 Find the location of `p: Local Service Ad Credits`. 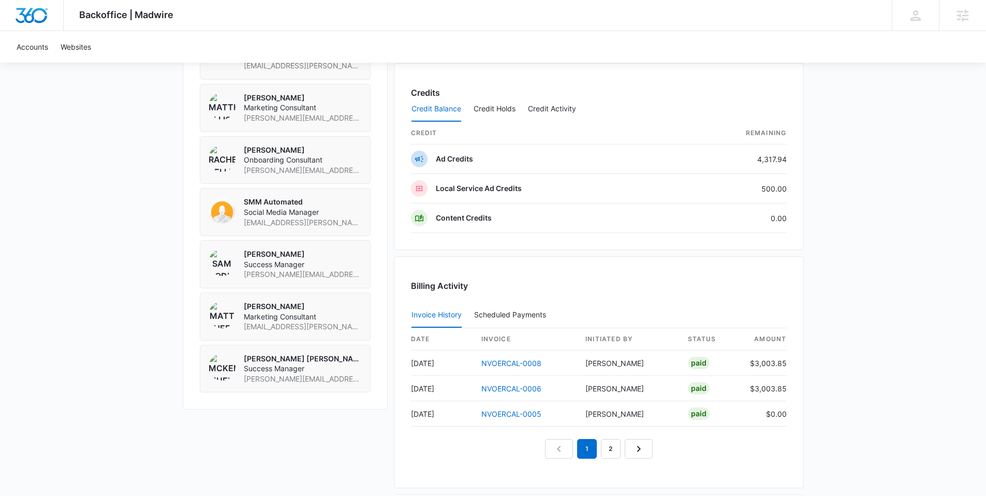

p: Local Service Ad Credits is located at coordinates (479, 188).